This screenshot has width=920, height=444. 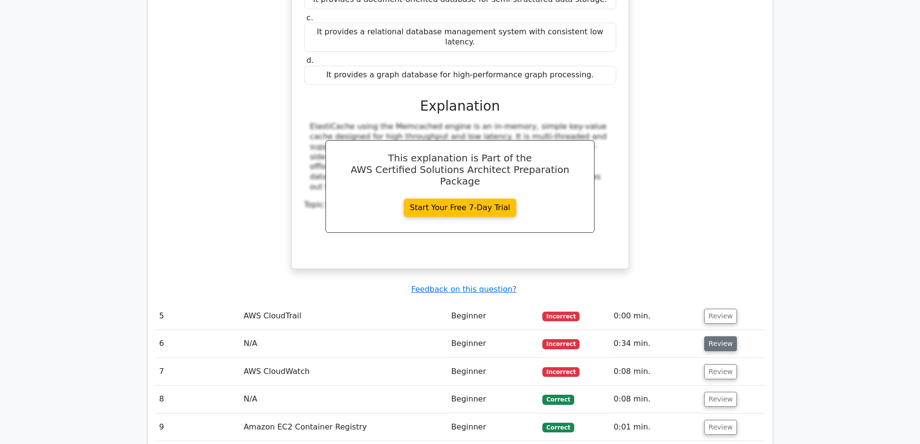 What do you see at coordinates (656, 427) in the screenshot?
I see `td: 0:01 min.` at bounding box center [656, 427].